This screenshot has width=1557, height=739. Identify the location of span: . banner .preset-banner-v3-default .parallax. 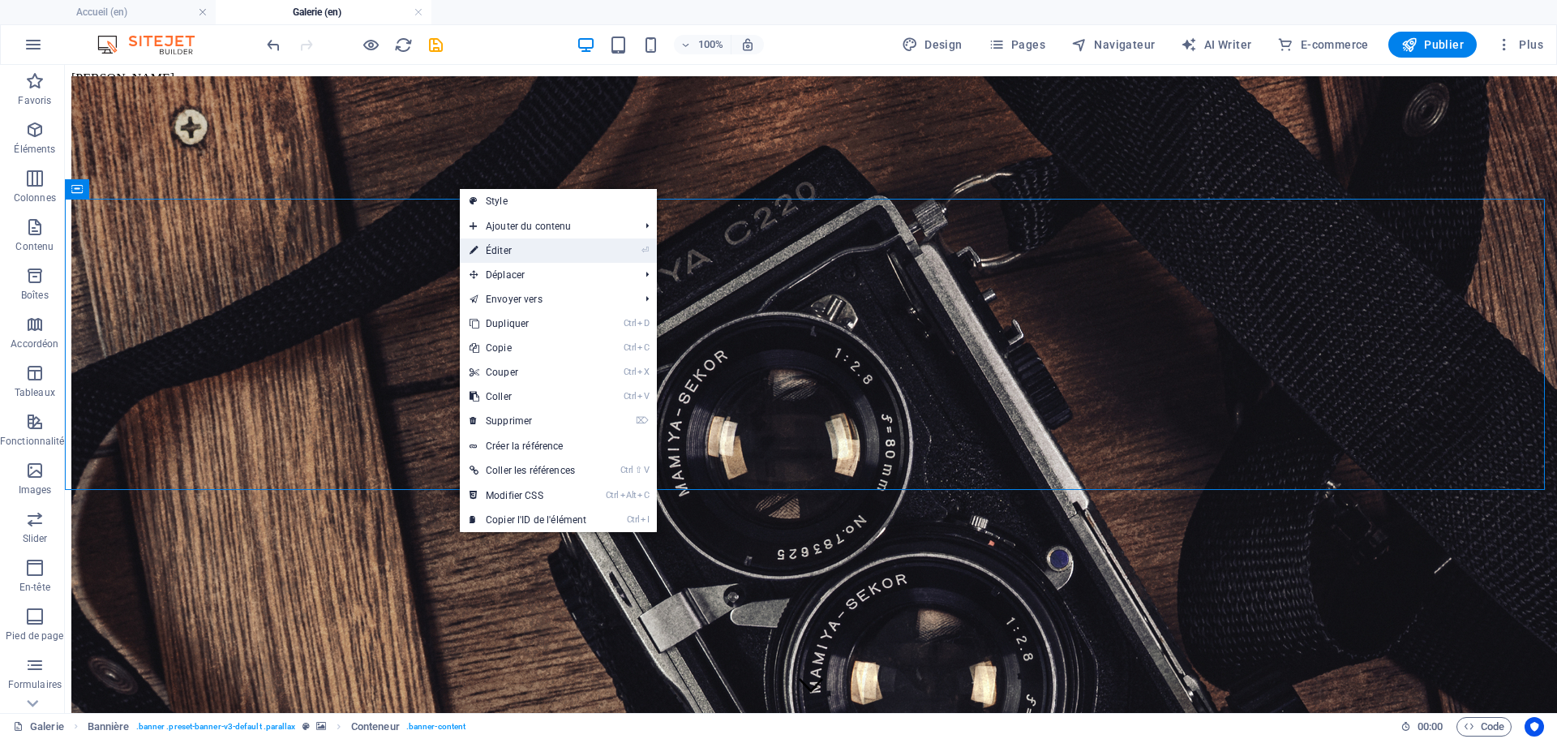
(216, 727).